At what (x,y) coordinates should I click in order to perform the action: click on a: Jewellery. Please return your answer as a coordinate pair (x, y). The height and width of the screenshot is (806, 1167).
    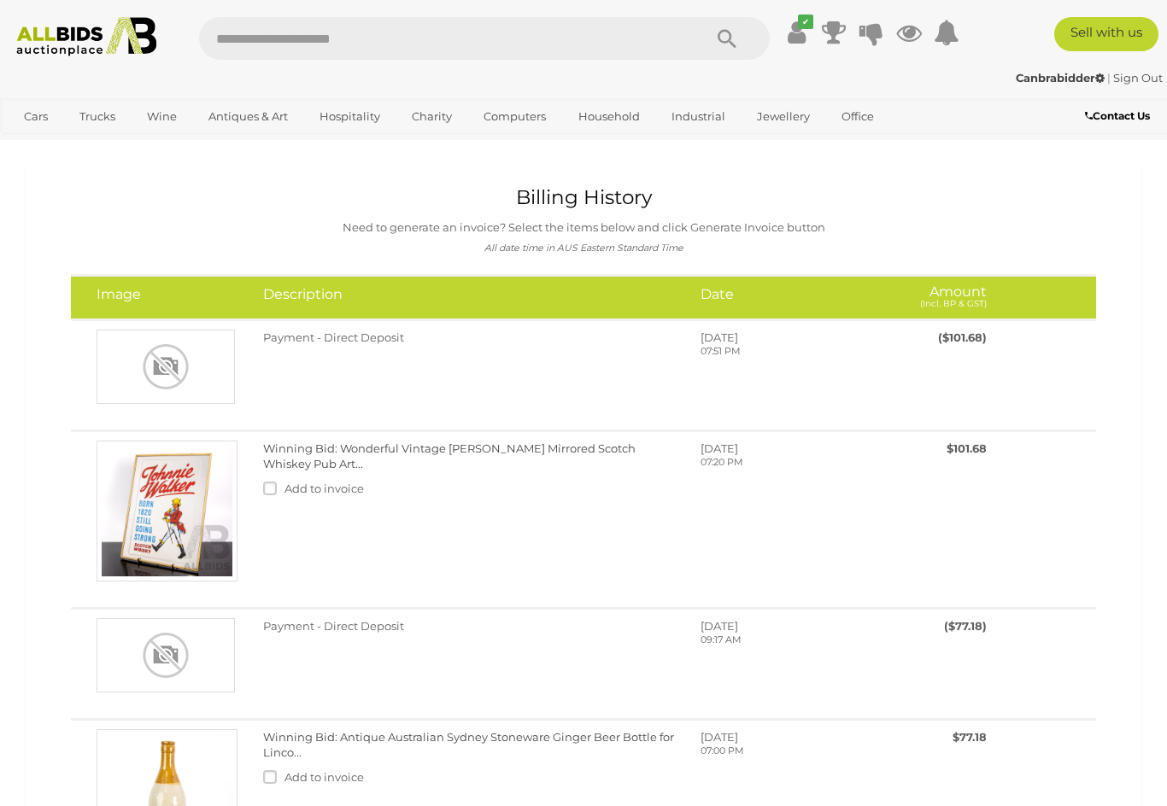
    Looking at the image, I should click on (783, 116).